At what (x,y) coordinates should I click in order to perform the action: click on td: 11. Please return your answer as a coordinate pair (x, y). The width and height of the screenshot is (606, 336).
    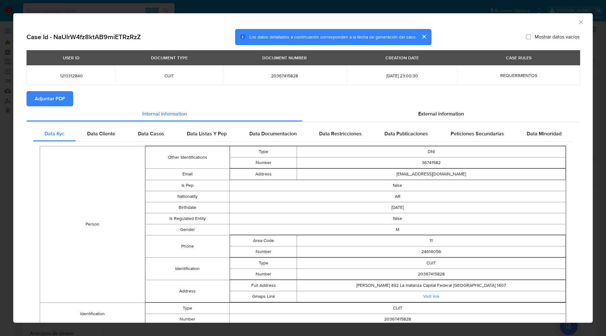
    Looking at the image, I should click on (431, 240).